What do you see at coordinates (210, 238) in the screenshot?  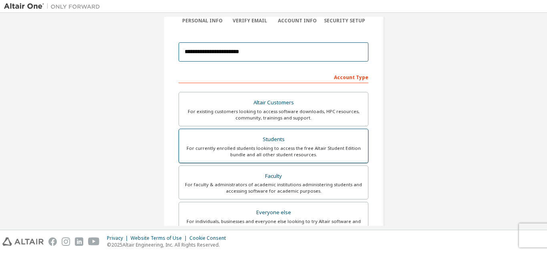 I see `div: Cookie Consent` at bounding box center [210, 238].